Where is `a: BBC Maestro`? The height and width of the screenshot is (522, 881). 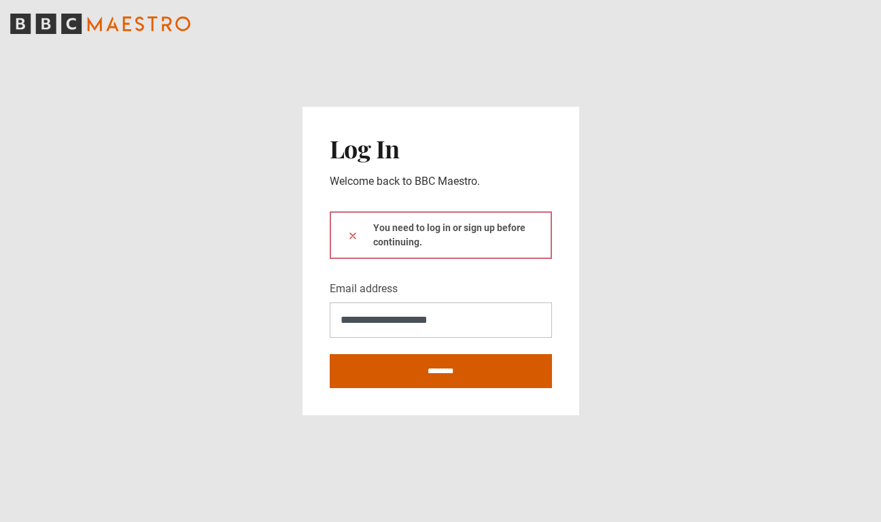
a: BBC Maestro is located at coordinates (100, 24).